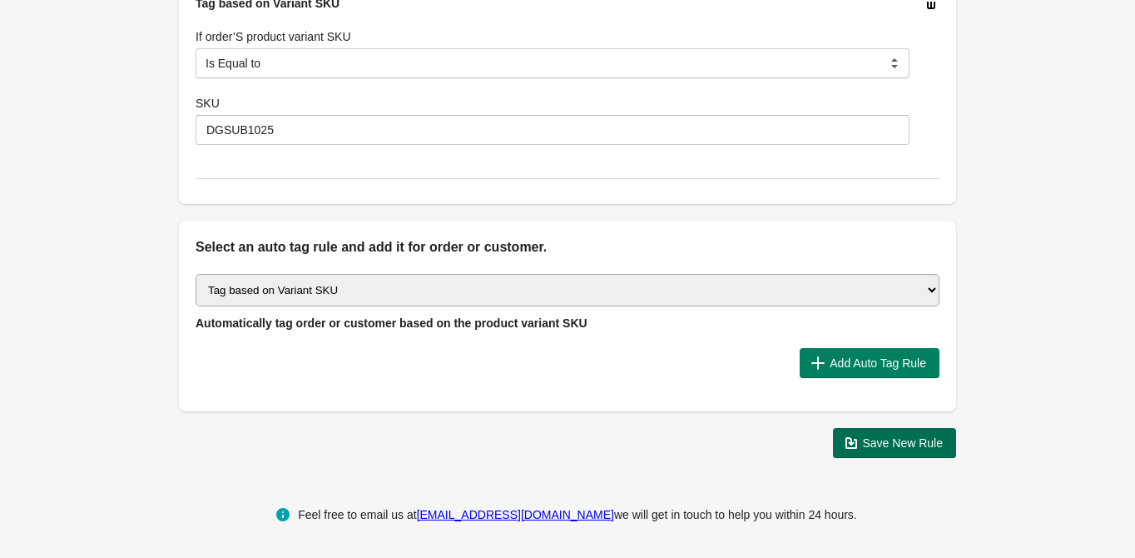 The image size is (1135, 558). Describe the element at coordinates (568, 247) in the screenshot. I see `h2: Select an auto tag rule and add it for order or customer.` at that location.